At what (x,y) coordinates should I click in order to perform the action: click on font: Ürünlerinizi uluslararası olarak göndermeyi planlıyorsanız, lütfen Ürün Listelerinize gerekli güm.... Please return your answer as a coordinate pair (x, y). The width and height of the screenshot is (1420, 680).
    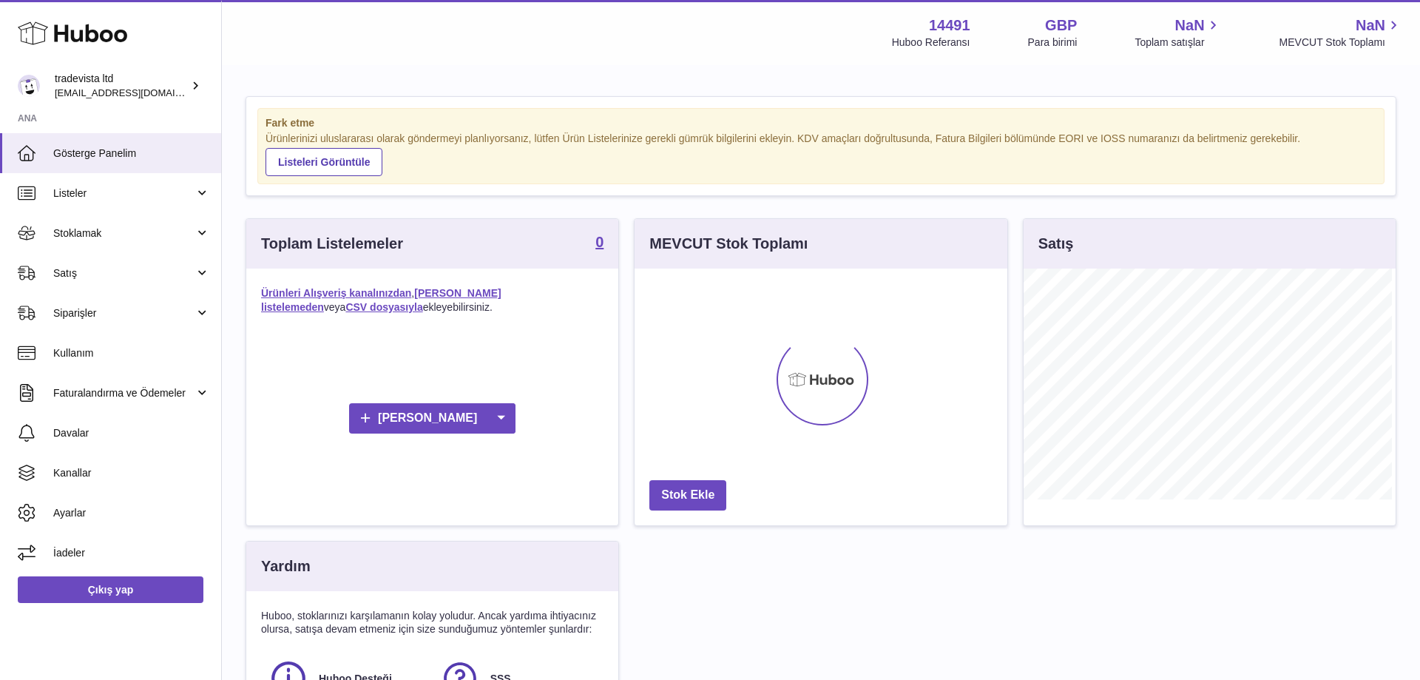
    Looking at the image, I should click on (782, 138).